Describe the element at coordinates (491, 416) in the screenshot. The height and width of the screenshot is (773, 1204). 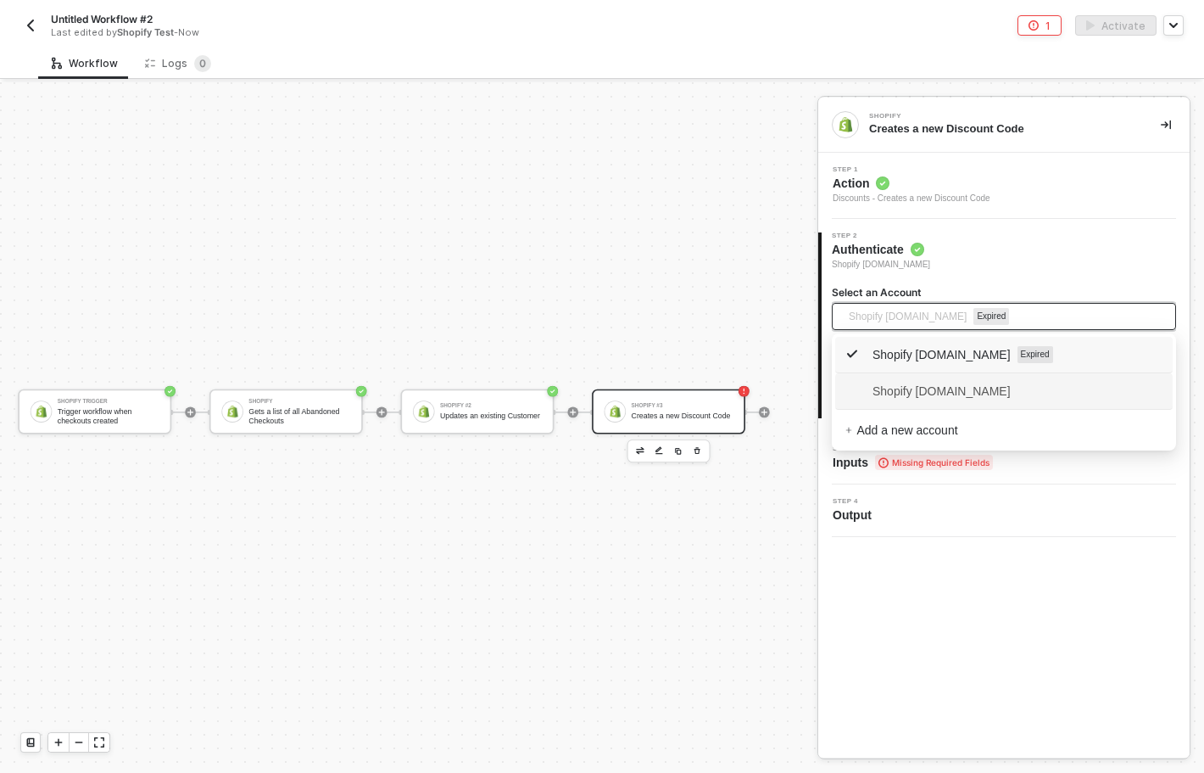
I see `div: Updates an existing Customer` at that location.